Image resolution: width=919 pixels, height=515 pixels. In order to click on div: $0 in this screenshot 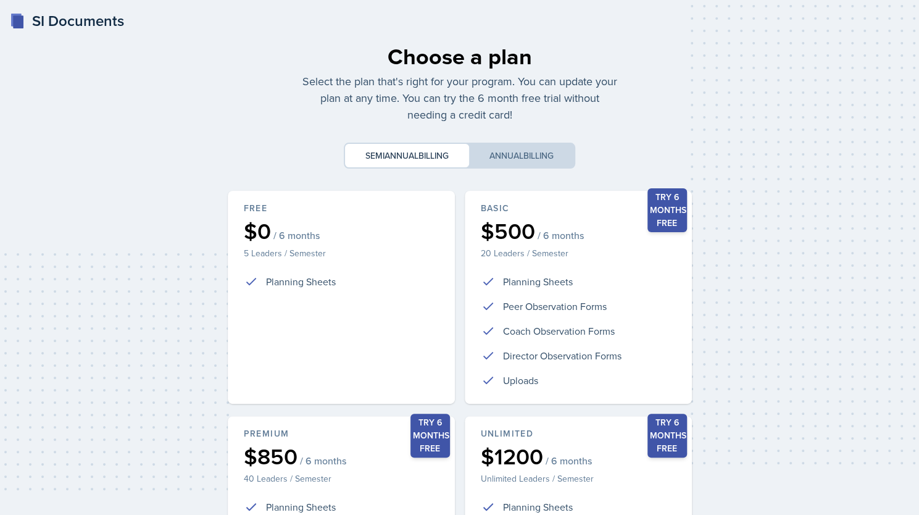, I will do `click(341, 231)`.